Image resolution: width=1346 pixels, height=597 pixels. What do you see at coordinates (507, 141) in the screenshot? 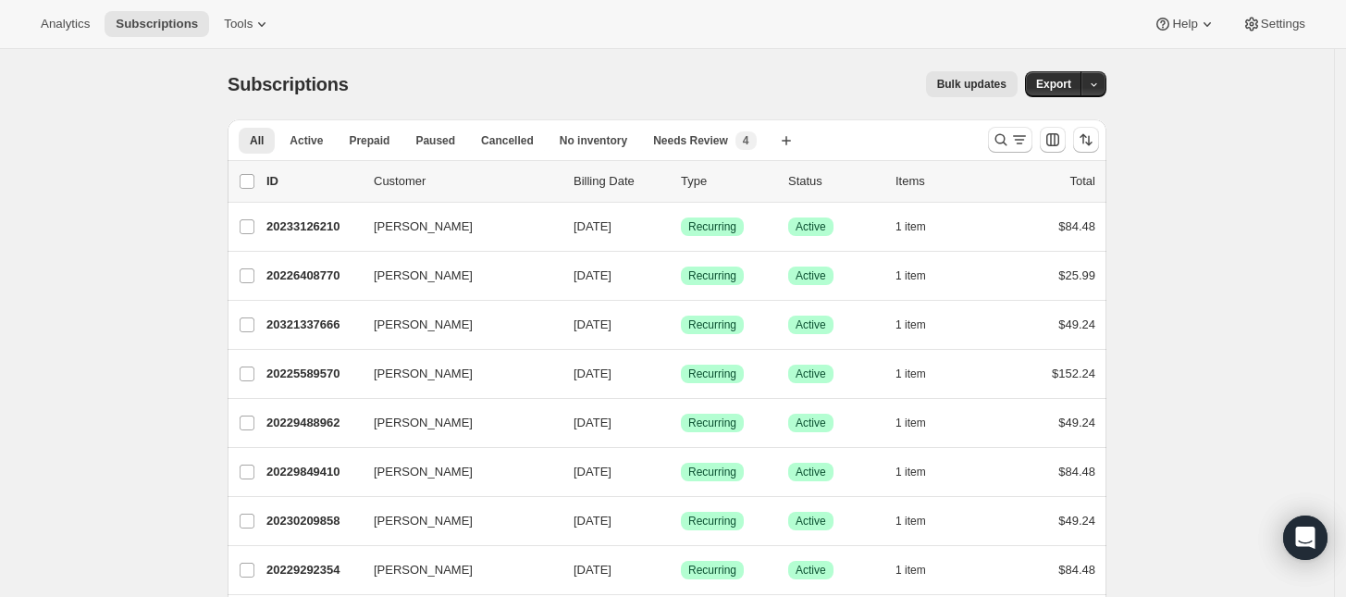
I see `span: Cancelled` at bounding box center [507, 141].